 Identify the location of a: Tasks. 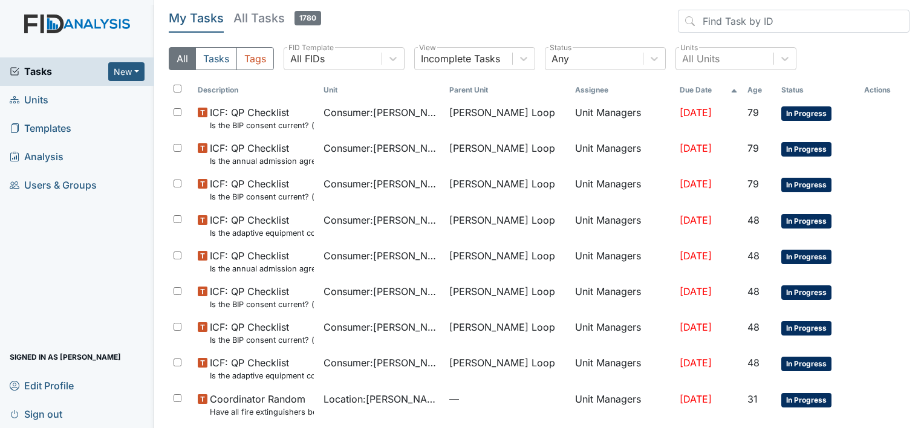
(59, 71).